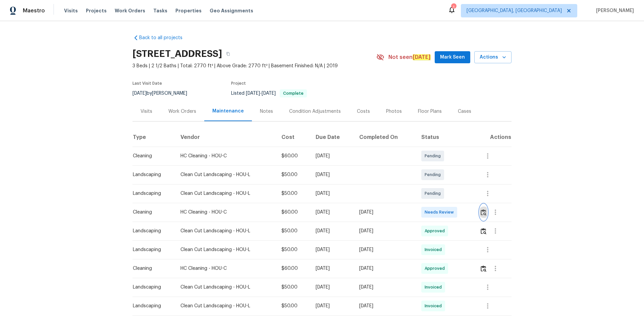 The image size is (644, 319). I want to click on button: Actions, so click(492, 57).